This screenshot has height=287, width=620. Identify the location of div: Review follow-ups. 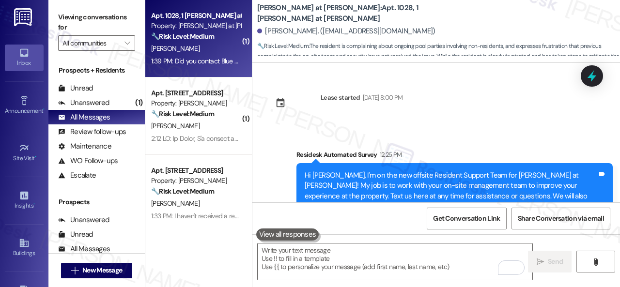
(92, 132).